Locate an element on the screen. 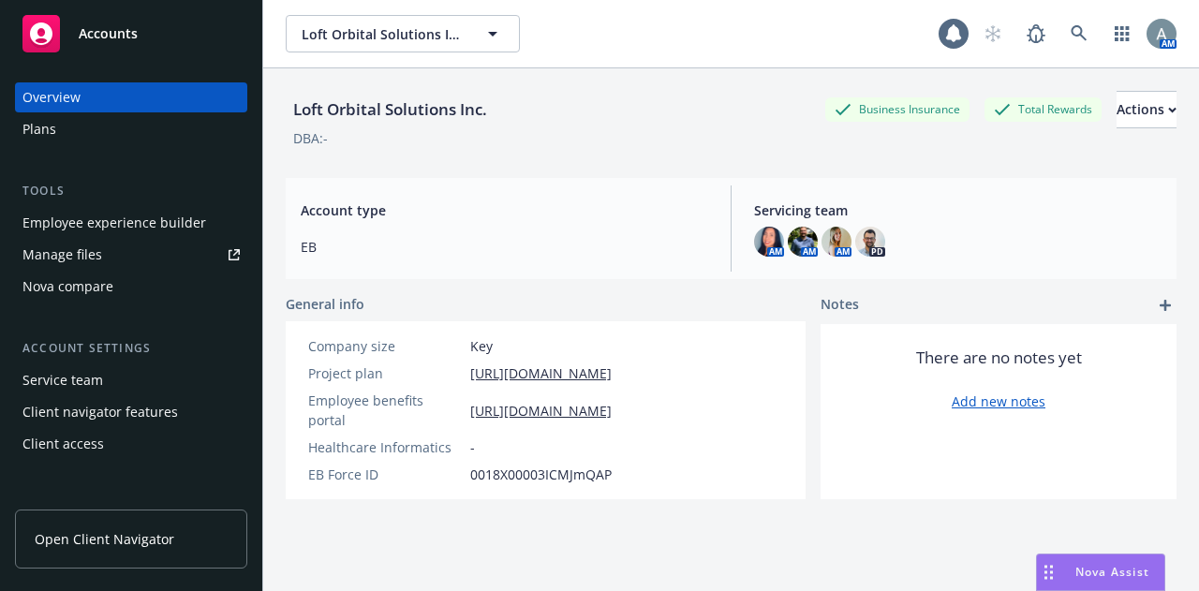 The image size is (1199, 591). a: Plans is located at coordinates (131, 129).